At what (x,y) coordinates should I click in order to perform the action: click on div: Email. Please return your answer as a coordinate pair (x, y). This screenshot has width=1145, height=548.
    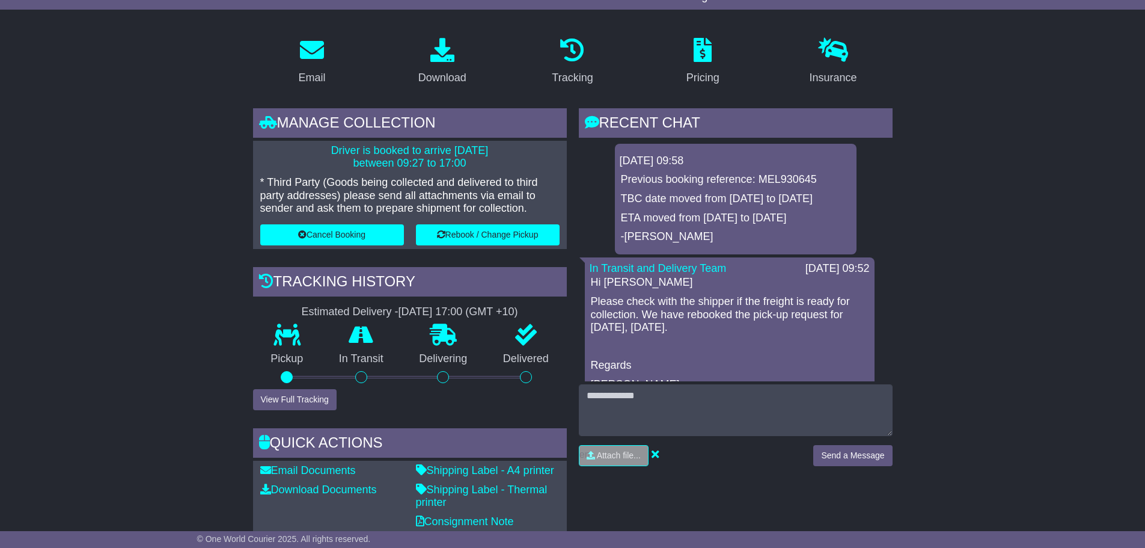
    Looking at the image, I should click on (311, 78).